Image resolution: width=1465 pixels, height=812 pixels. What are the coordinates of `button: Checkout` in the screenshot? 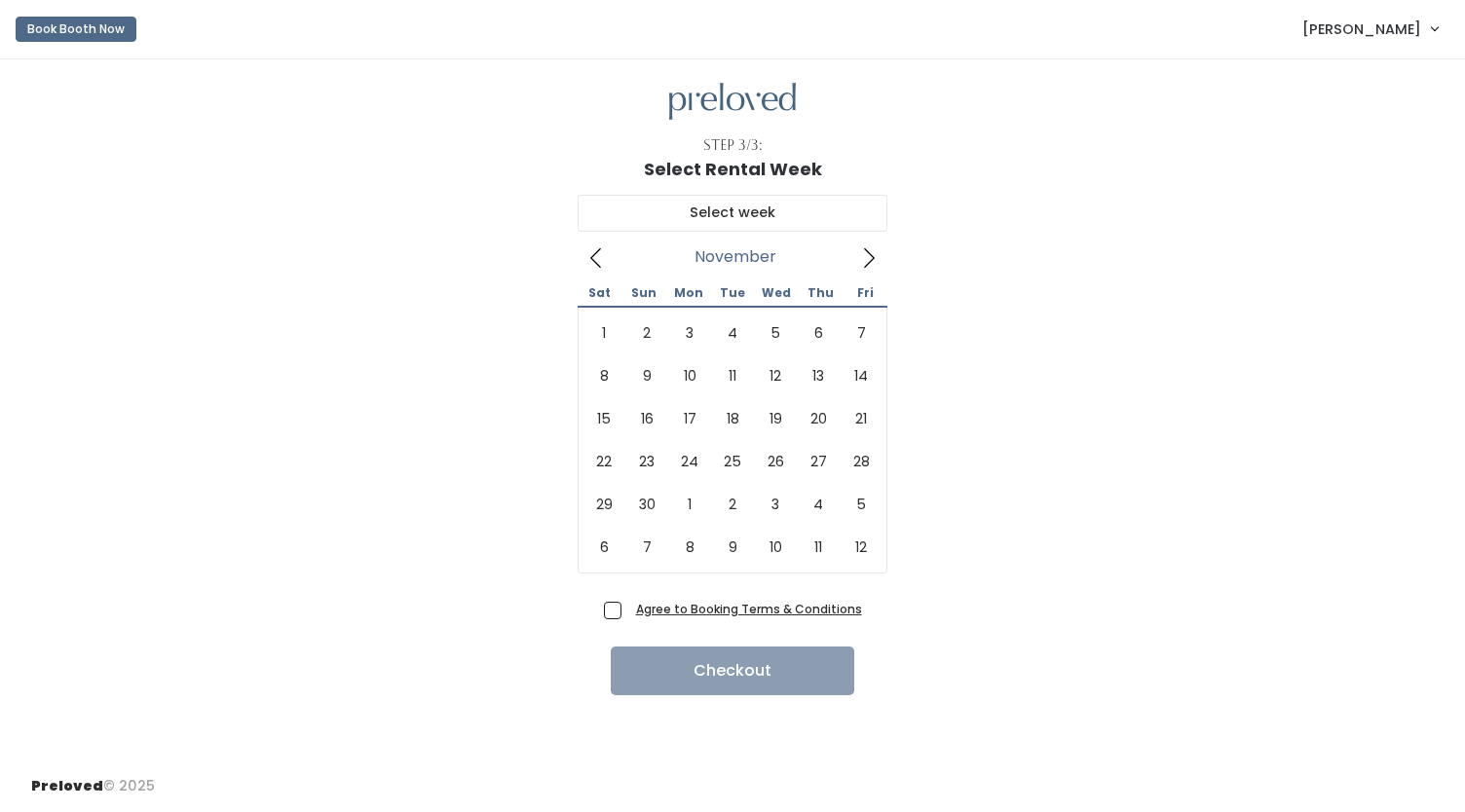 It's located at (732, 671).